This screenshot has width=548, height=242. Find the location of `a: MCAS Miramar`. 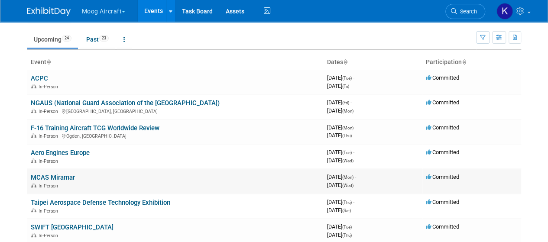

a: MCAS Miramar is located at coordinates (53, 178).